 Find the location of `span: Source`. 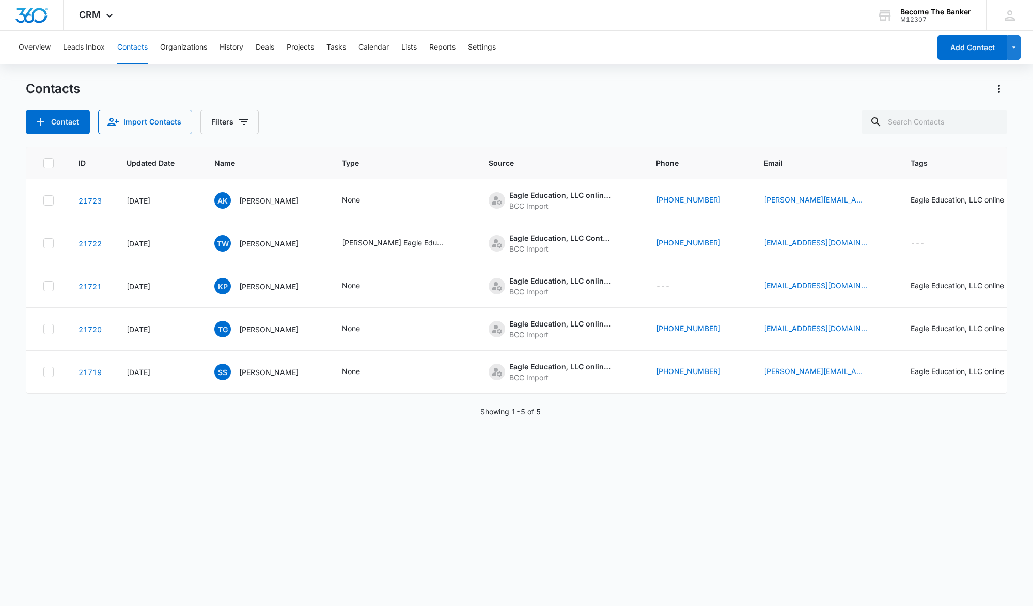

span: Source is located at coordinates (552, 163).